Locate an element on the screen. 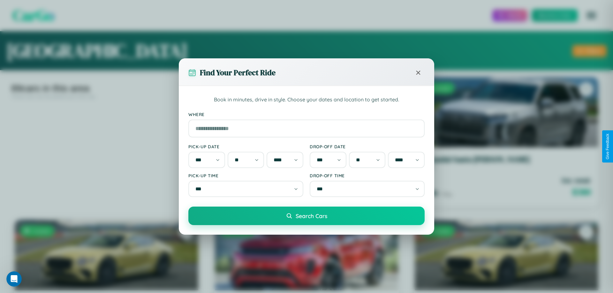 This screenshot has height=293, width=613. label: Drop-off Date is located at coordinates (367, 146).